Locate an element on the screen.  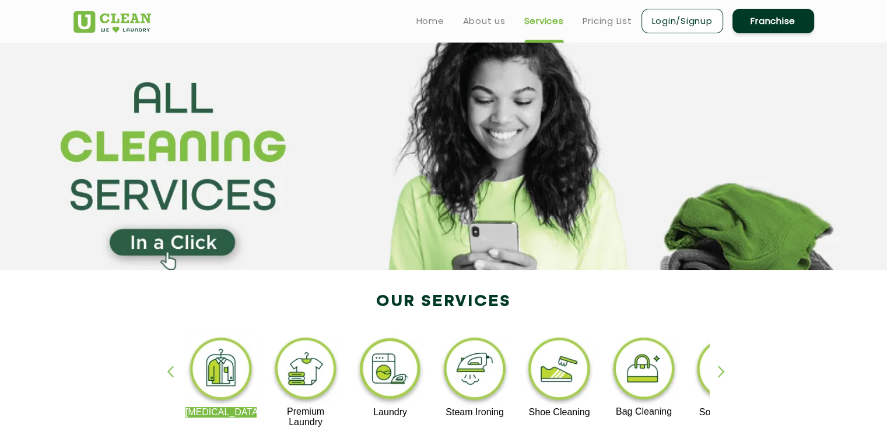
a: Franchise is located at coordinates (774, 21).